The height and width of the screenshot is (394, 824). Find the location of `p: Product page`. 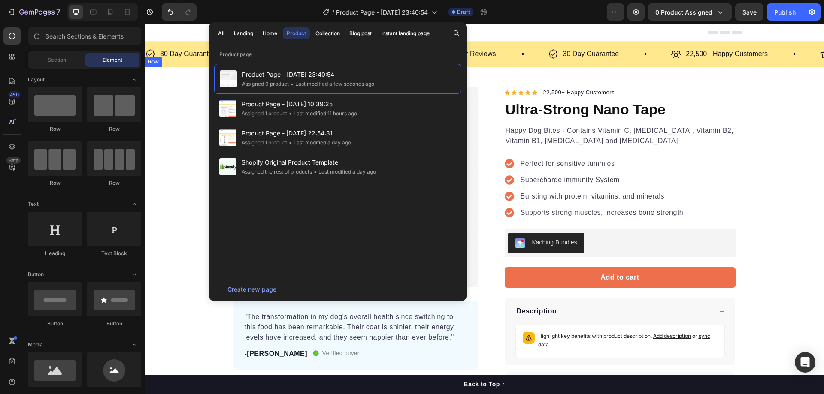

p: Product page is located at coordinates (338, 55).